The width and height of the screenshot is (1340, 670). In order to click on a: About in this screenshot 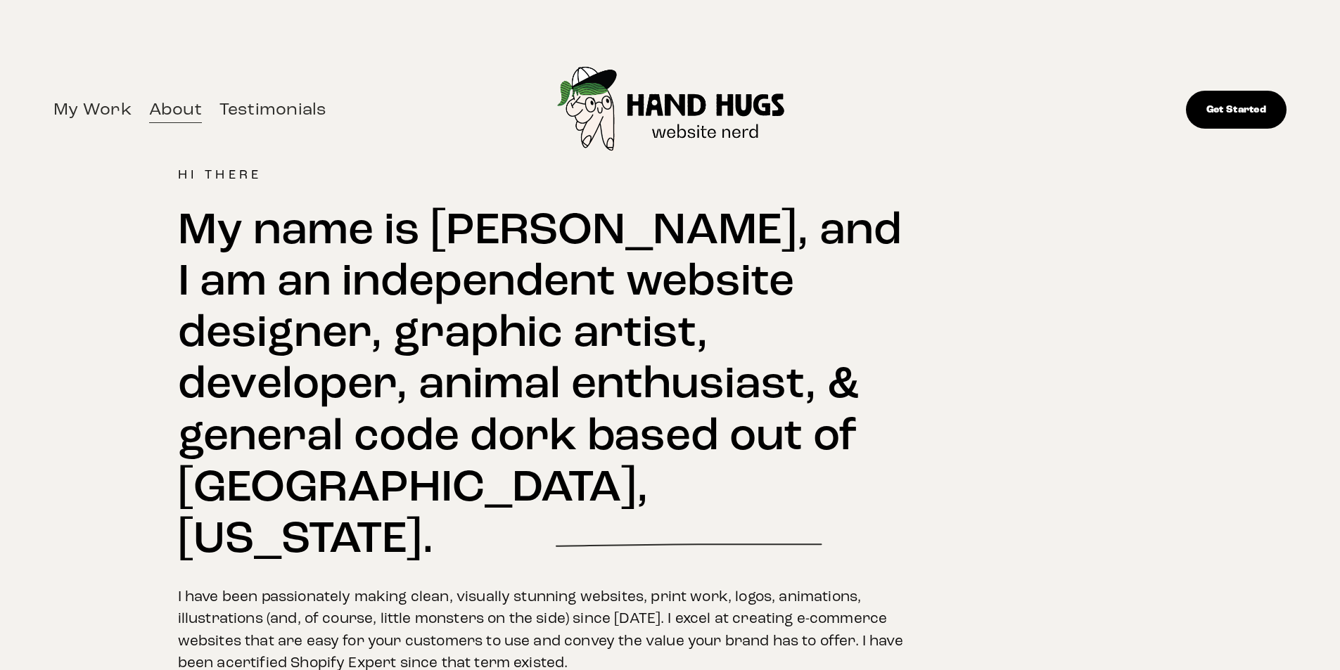, I will do `click(175, 110)`.